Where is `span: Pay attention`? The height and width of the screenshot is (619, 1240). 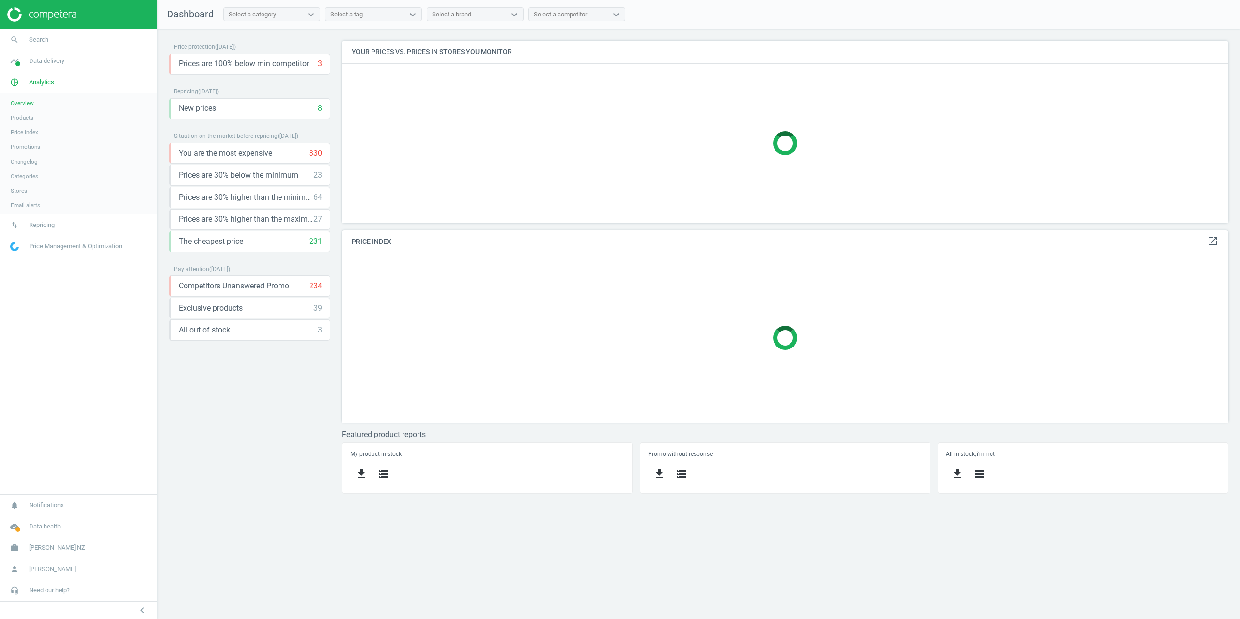
span: Pay attention is located at coordinates (191, 269).